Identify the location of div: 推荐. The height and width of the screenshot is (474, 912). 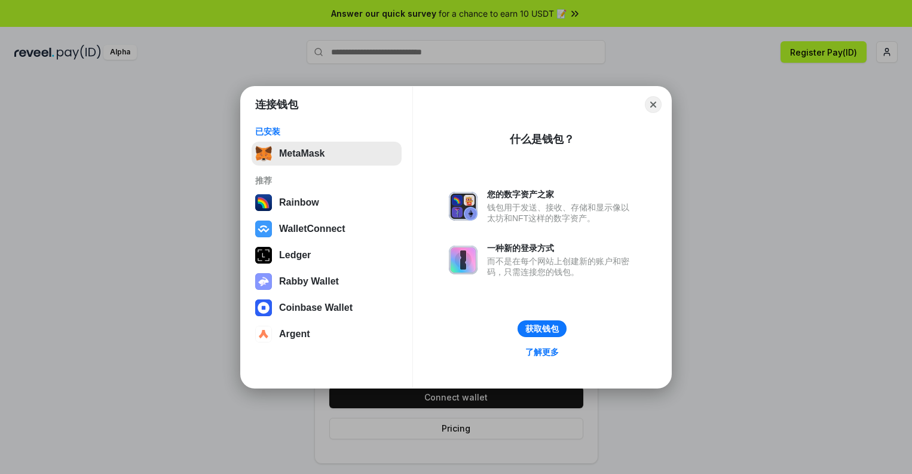
(326, 180).